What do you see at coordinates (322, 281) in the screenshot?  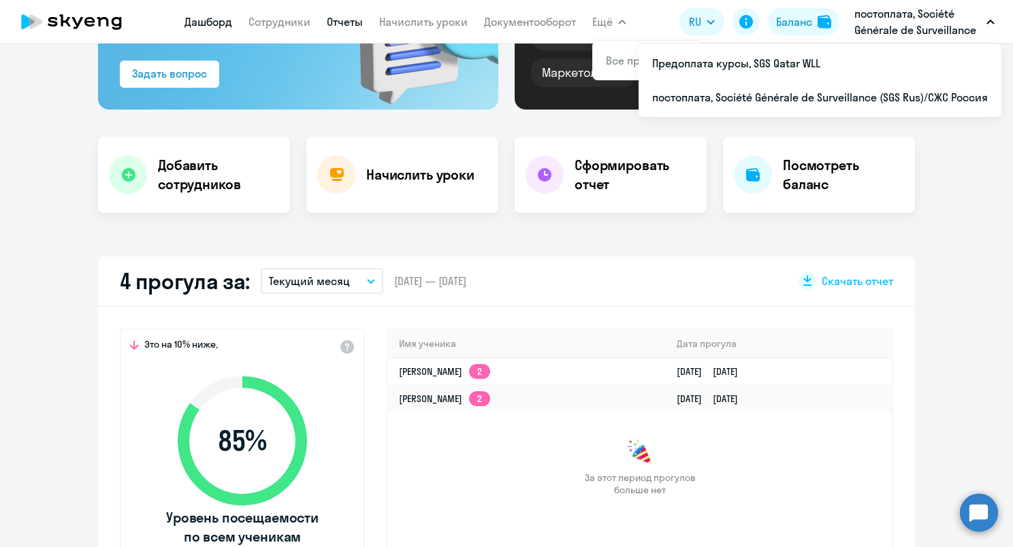 I see `button: Текущий месяц` at bounding box center [322, 281].